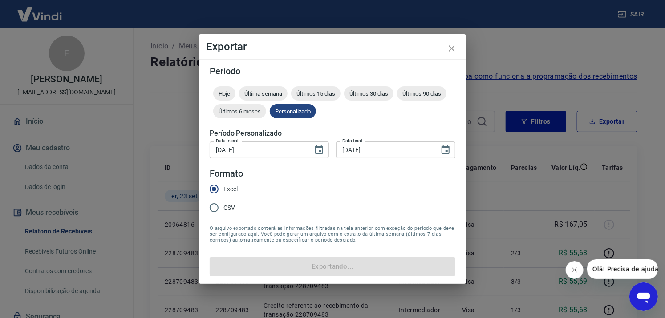  I want to click on div: Personalizado, so click(293, 111).